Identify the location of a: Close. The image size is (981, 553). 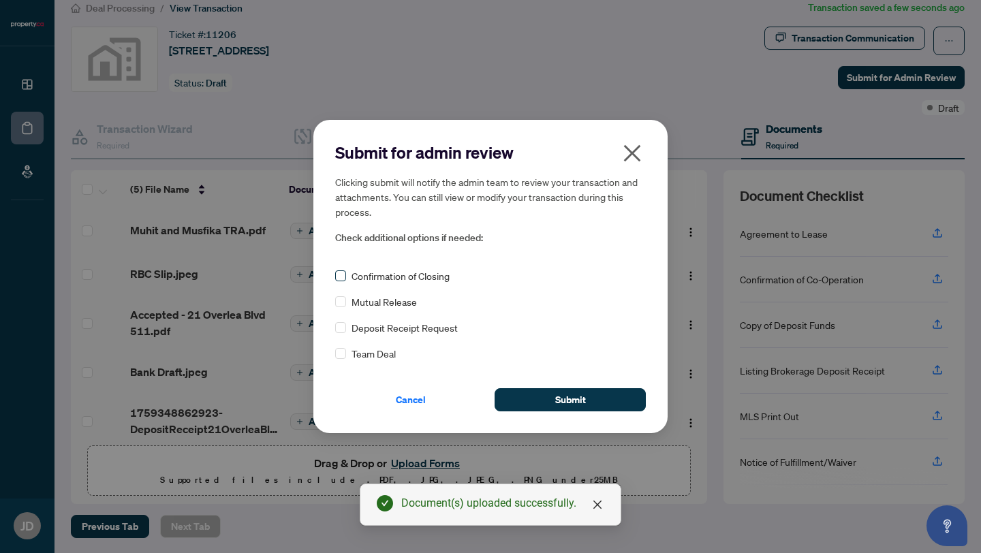
(598, 505).